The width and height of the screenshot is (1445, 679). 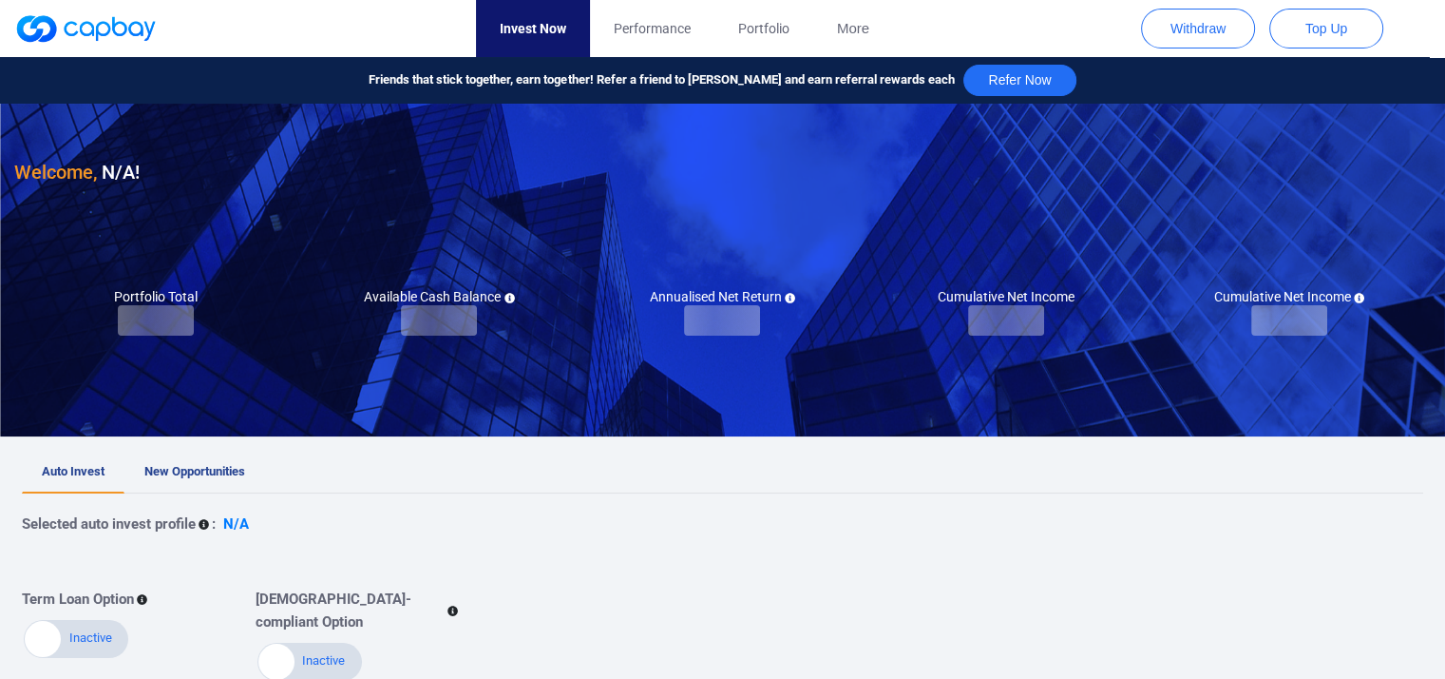 I want to click on span: Auto Invest, so click(x=73, y=470).